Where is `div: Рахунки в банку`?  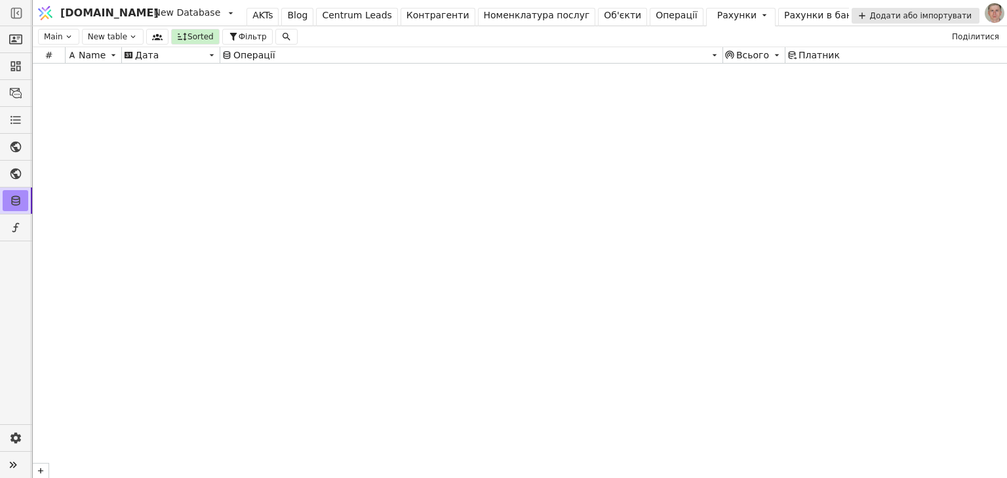 div: Рахунки в банку is located at coordinates (824, 15).